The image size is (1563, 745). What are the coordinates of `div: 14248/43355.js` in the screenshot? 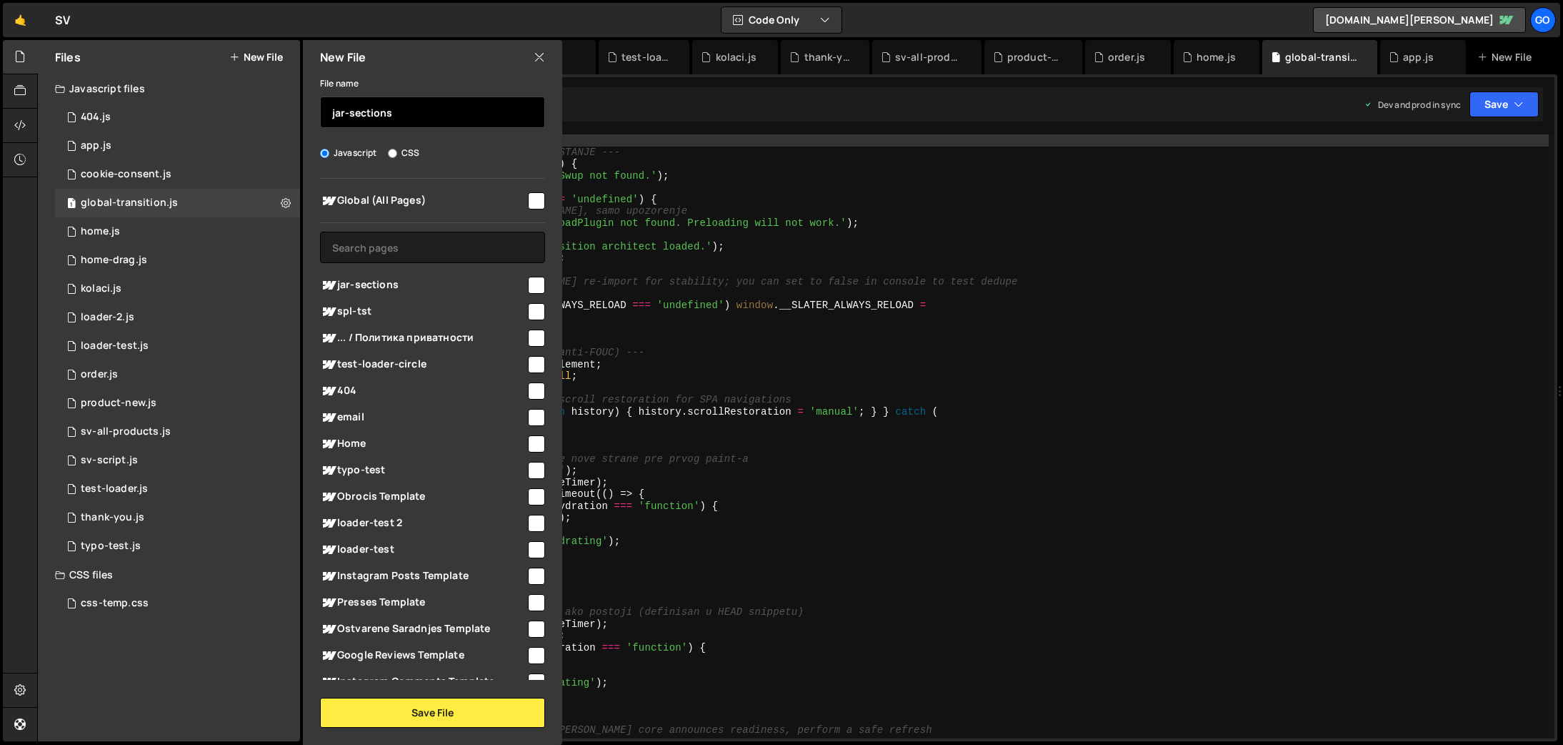 It's located at (177, 546).